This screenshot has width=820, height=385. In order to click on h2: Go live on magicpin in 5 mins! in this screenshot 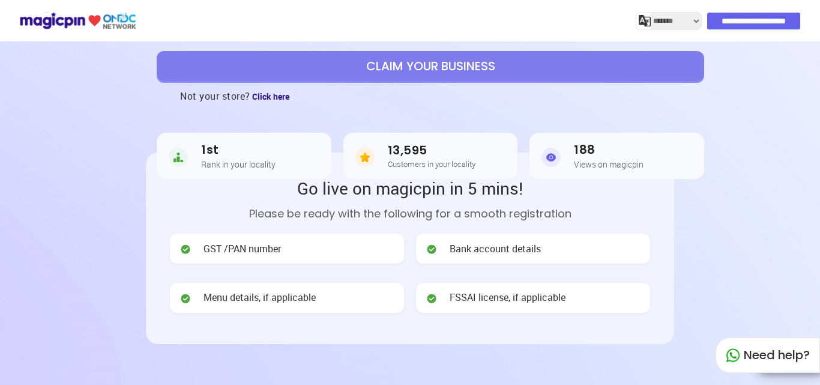, I will do `click(410, 188)`.